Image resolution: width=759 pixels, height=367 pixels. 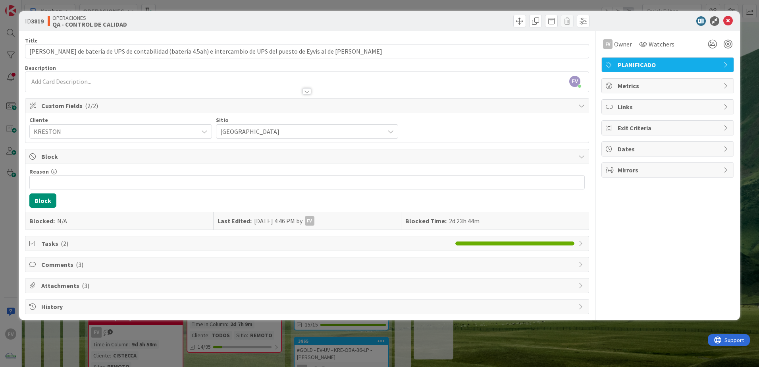 What do you see at coordinates (37, 21) in the screenshot?
I see `b: 3819` at bounding box center [37, 21].